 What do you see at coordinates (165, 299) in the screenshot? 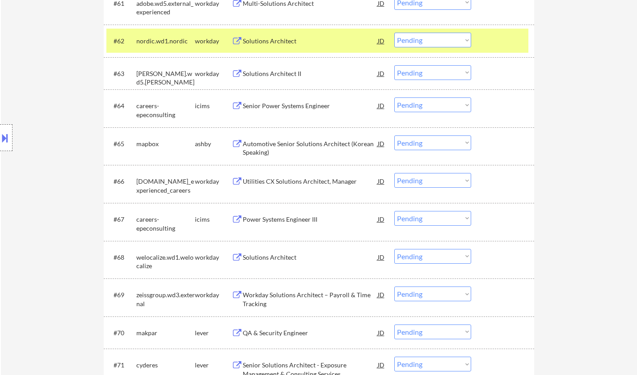
I see `div: zeissgroup.wd3.external` at bounding box center [165, 299].